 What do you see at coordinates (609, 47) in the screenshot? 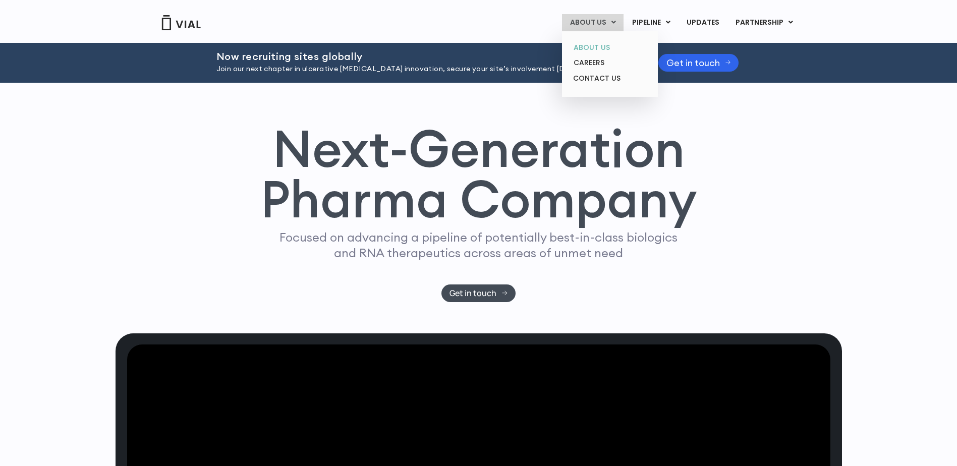
I see `a: ABOUT US` at bounding box center [609, 47].